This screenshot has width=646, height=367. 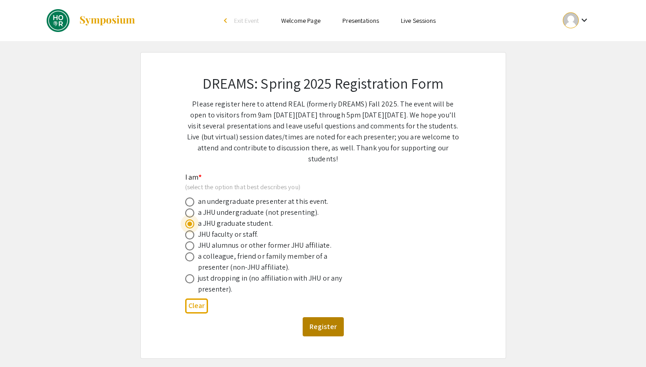 I want to click on mat-label: I am, so click(x=193, y=177).